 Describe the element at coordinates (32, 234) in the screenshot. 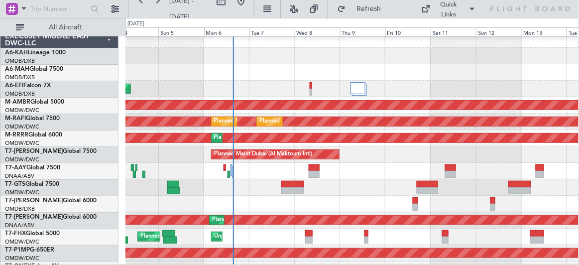

I see `a: T7-FHXGlobal 5000` at that location.